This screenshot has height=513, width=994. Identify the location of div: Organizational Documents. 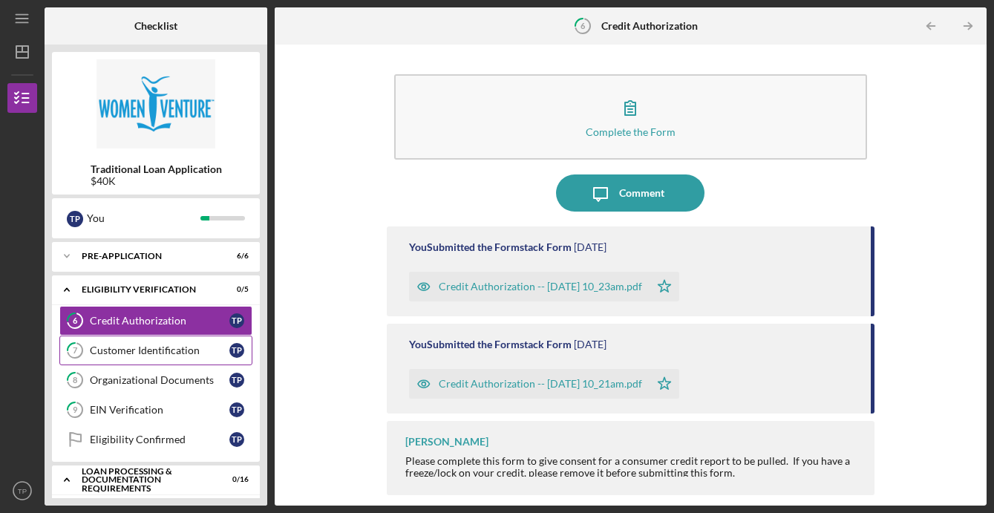
(160, 380).